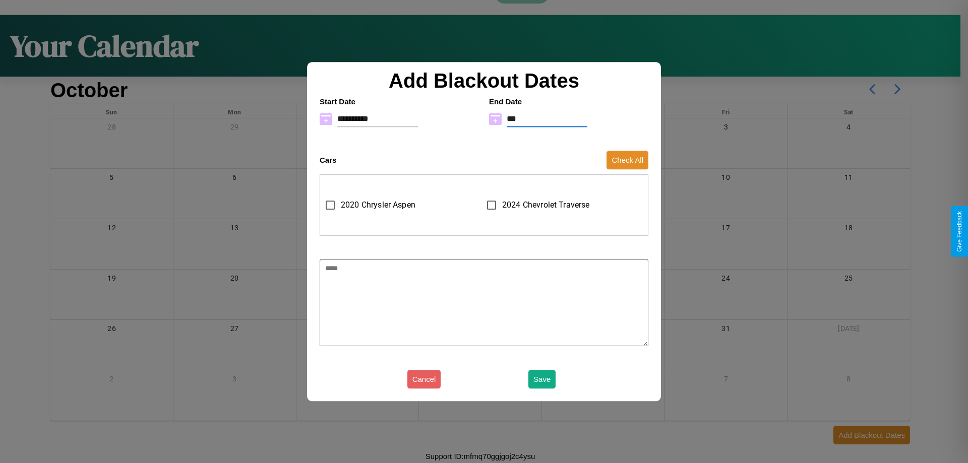 The image size is (968, 463). What do you see at coordinates (959, 231) in the screenshot?
I see `div: Give Feedback` at bounding box center [959, 231].